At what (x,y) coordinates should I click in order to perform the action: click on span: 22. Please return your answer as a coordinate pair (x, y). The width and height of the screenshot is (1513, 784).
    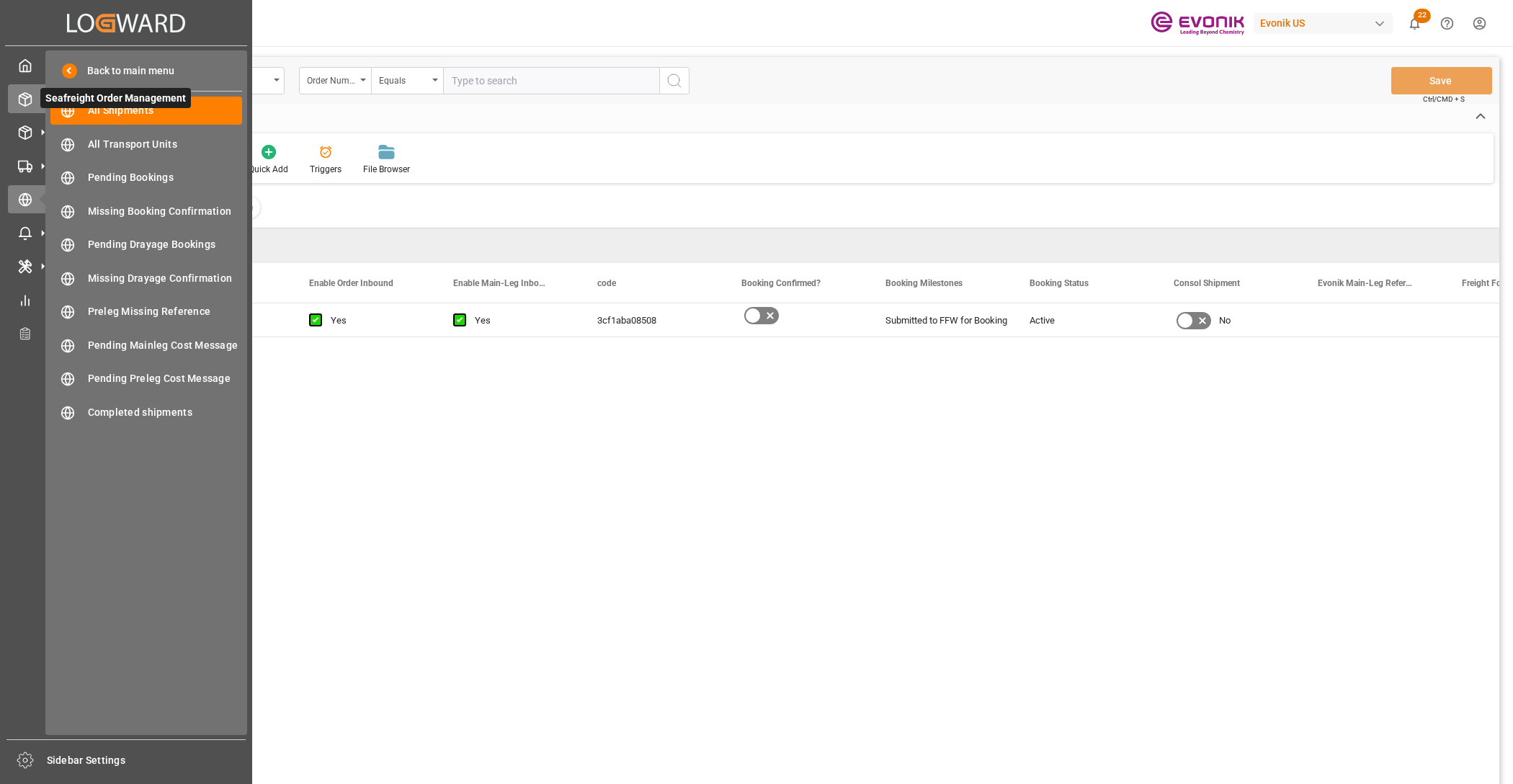
    Looking at the image, I should click on (1423, 16).